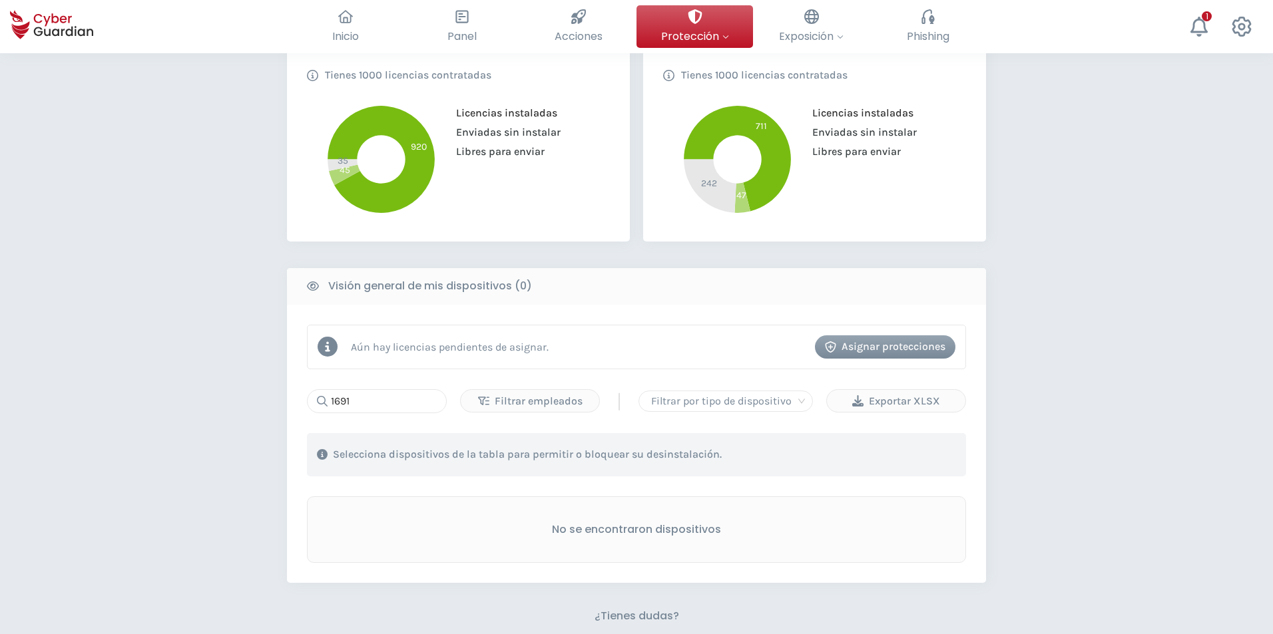  What do you see at coordinates (811, 36) in the screenshot?
I see `span: Exposición` at bounding box center [811, 36].